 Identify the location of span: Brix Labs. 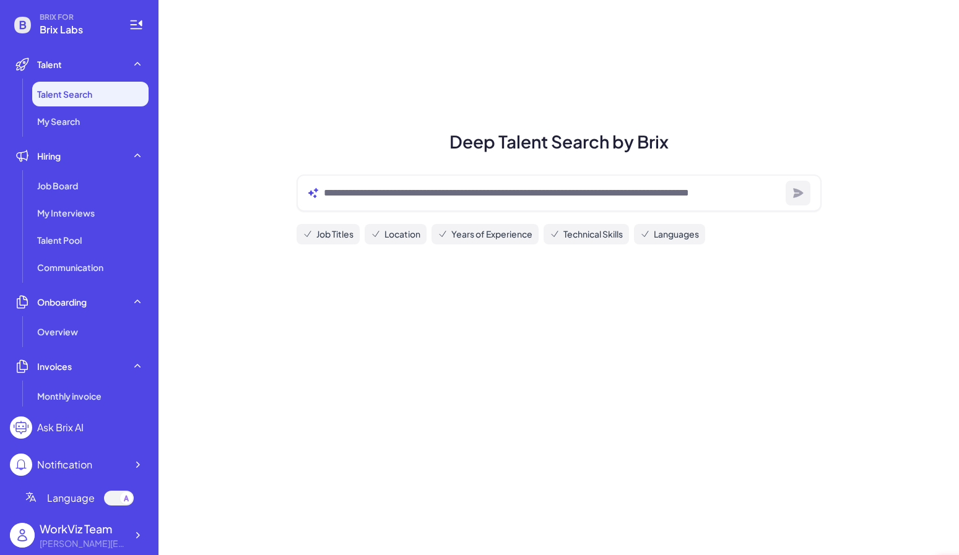
(77, 30).